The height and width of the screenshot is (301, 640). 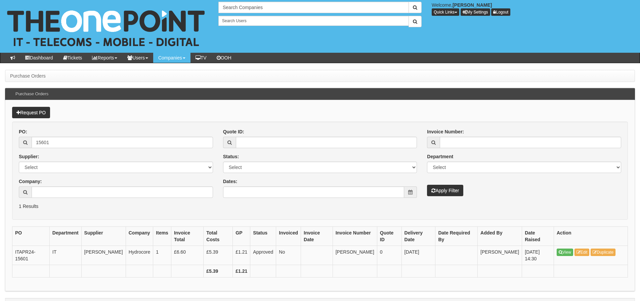 What do you see at coordinates (201, 58) in the screenshot?
I see `a: TV` at bounding box center [201, 58].